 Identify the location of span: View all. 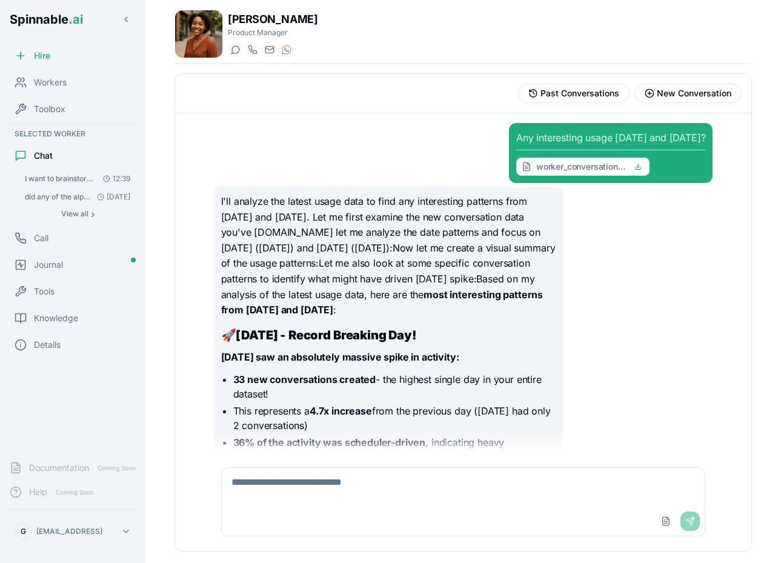
(75, 214).